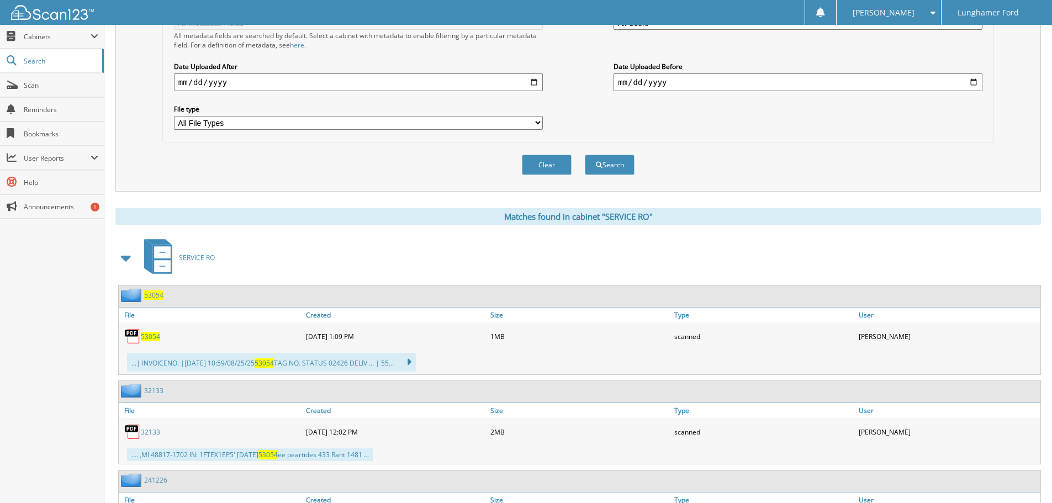 This screenshot has width=1052, height=503. What do you see at coordinates (61, 109) in the screenshot?
I see `span: Reminders` at bounding box center [61, 109].